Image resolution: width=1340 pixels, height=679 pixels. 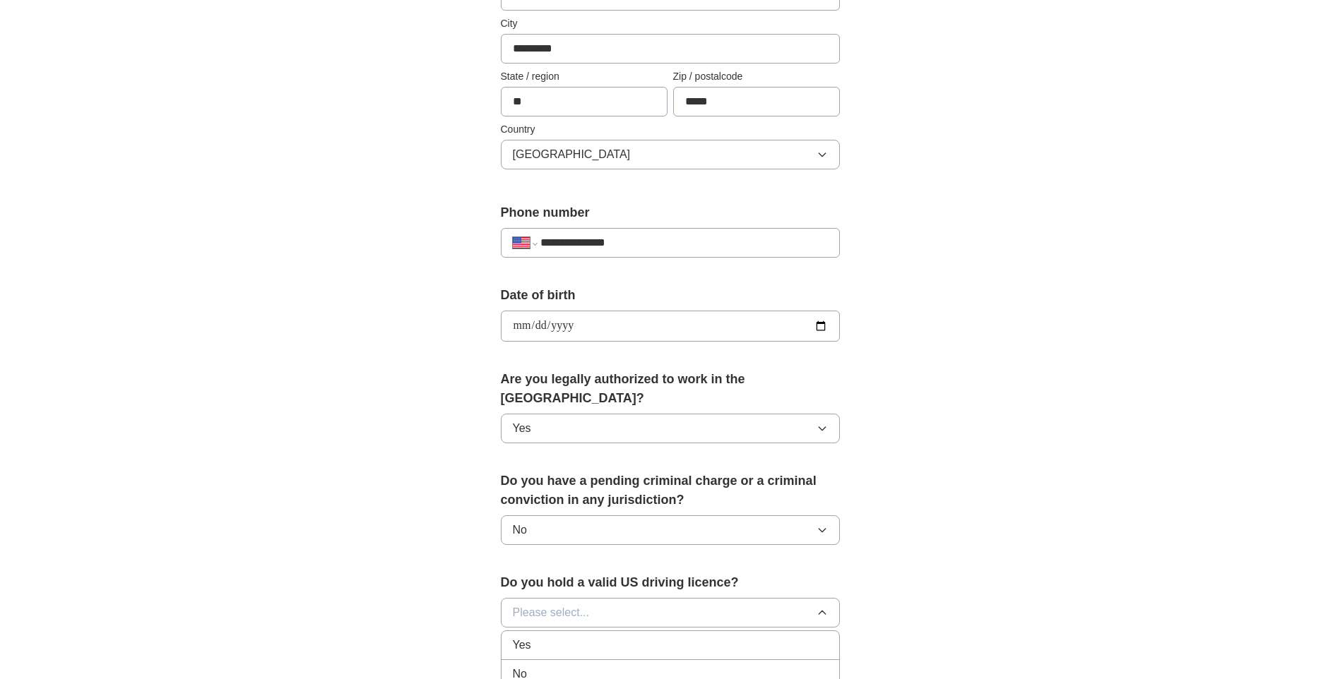 I want to click on label: Country, so click(x=670, y=129).